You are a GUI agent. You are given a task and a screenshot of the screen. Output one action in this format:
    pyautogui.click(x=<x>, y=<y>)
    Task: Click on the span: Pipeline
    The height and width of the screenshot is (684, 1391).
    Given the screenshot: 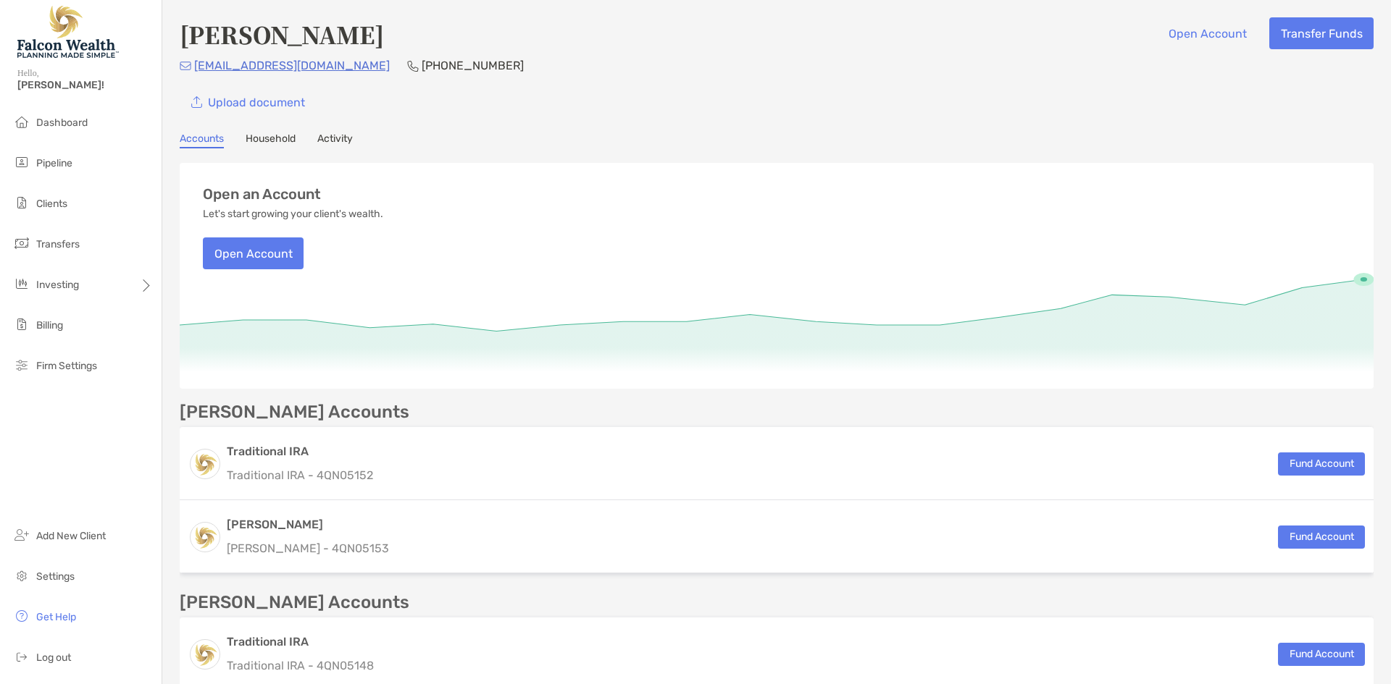 What is the action you would take?
    pyautogui.click(x=54, y=163)
    